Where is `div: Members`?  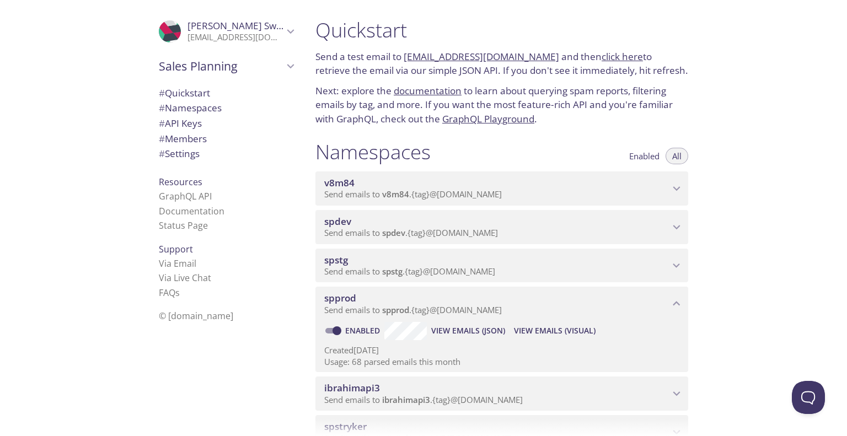 div: Members is located at coordinates (226, 139).